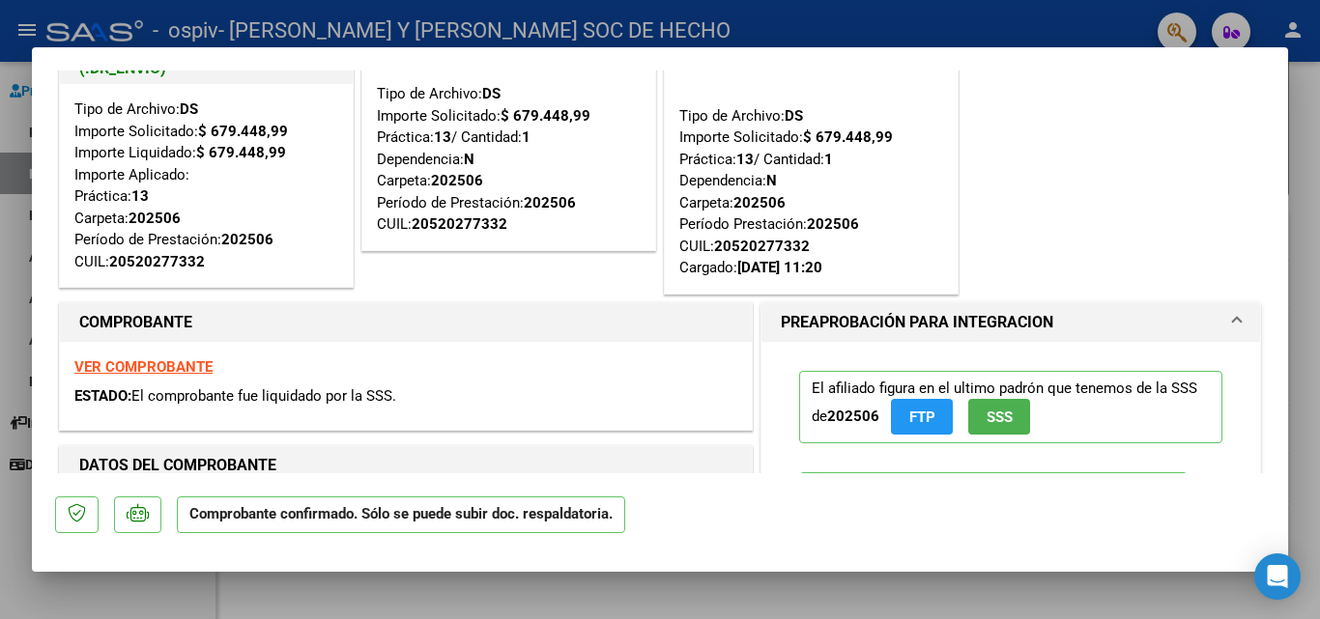 This screenshot has height=619, width=1320. What do you see at coordinates (810, 181) in the screenshot?
I see `div: Tipo de Archivo: Importe Solicitado: Práctica: / Cantidad: Dependencia: Carpeta: Período Prestaci...` at bounding box center [810, 181].